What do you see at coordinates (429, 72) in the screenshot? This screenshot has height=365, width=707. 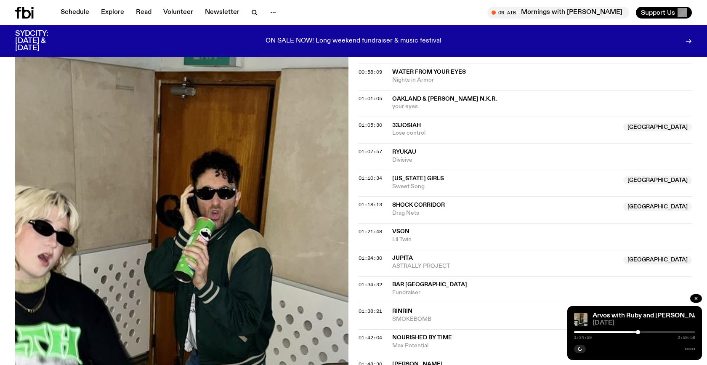 I see `span: Water From Your Eyes` at bounding box center [429, 72].